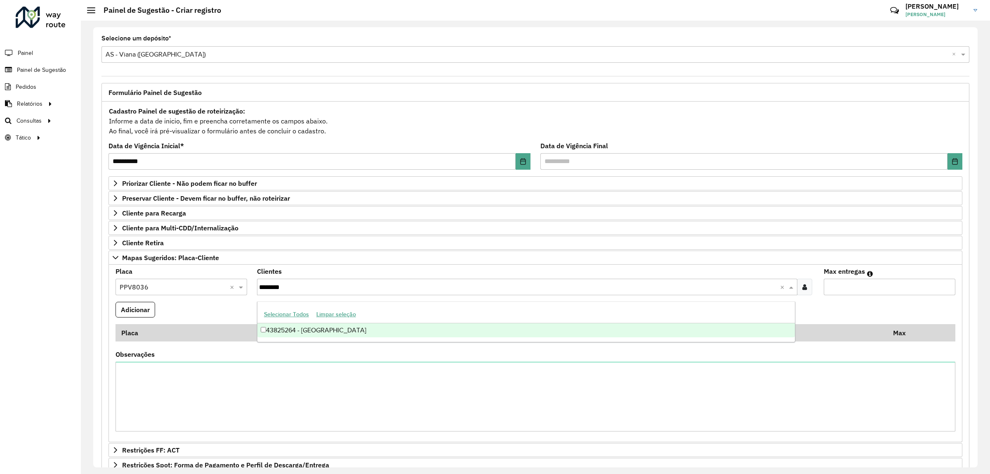 The image size is (990, 474). Describe the element at coordinates (136, 38) in the screenshot. I see `label: Selecione um depósito` at that location.